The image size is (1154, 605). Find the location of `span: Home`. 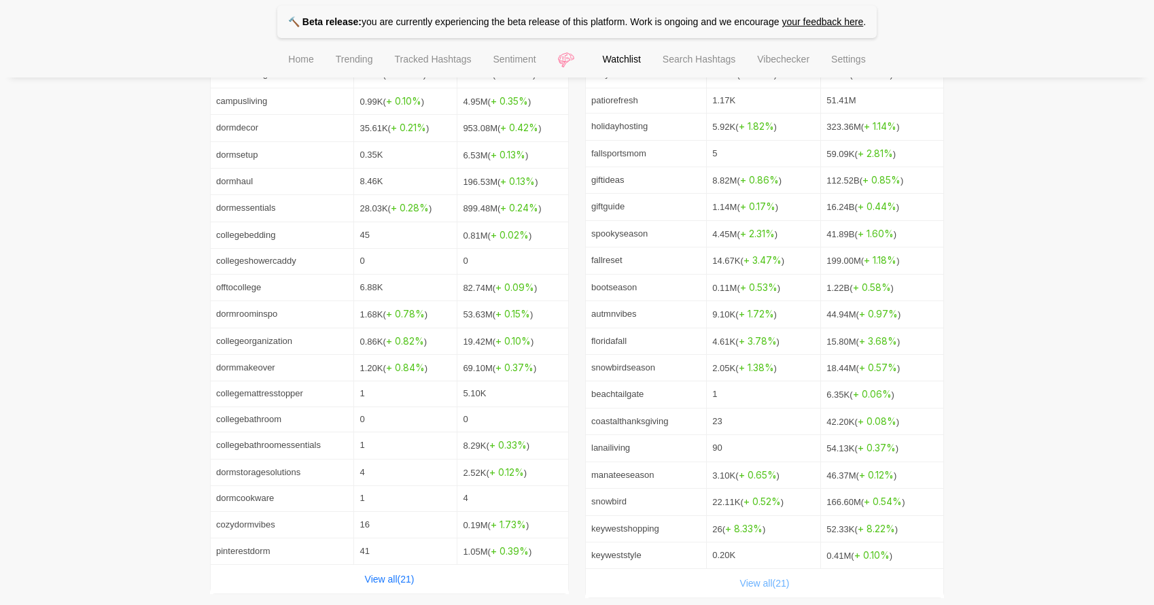

span: Home is located at coordinates (301, 59).